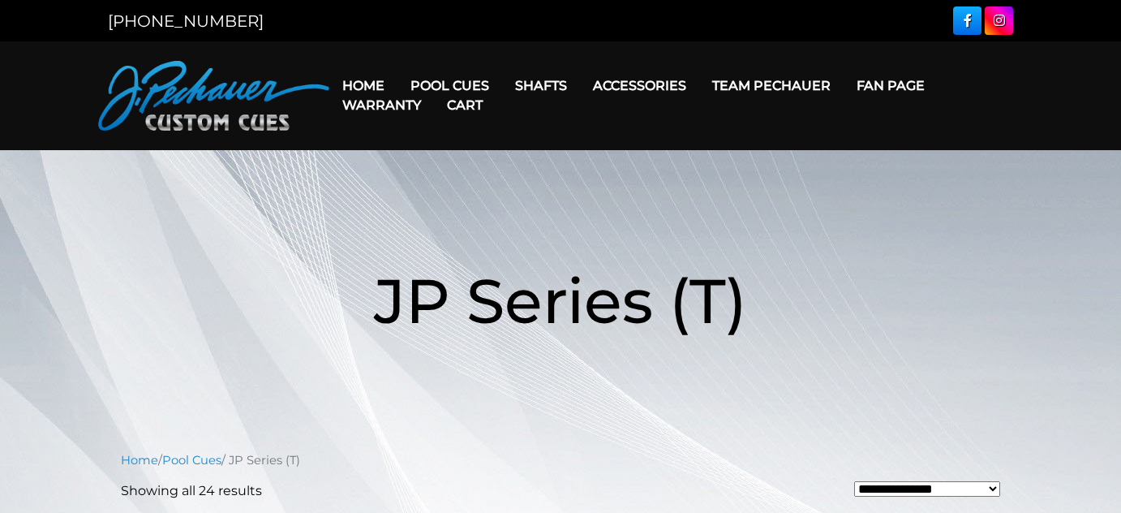 The height and width of the screenshot is (513, 1121). Describe the element at coordinates (561, 300) in the screenshot. I see `span: JP Series (T)` at that location.